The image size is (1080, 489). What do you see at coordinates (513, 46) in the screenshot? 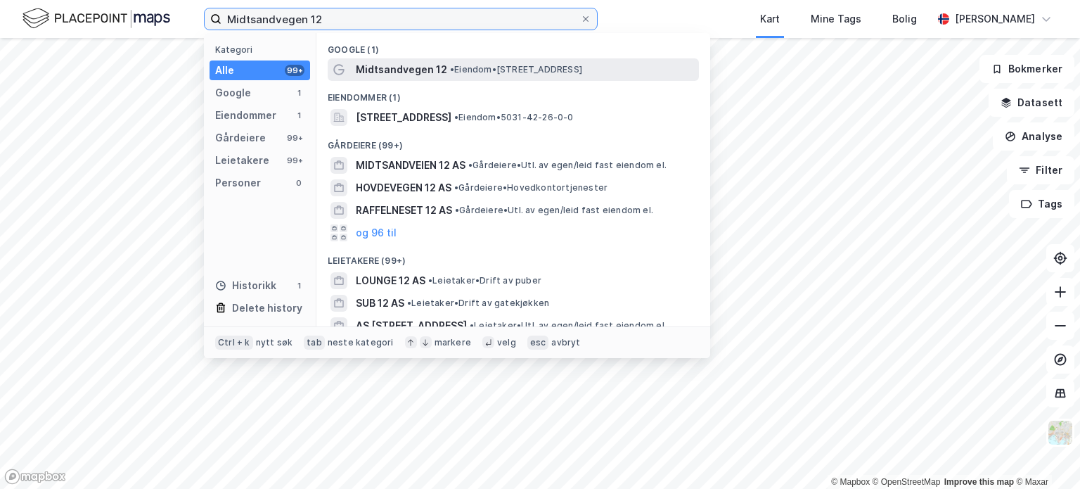
I see `div: Google (1)` at bounding box center [513, 46].